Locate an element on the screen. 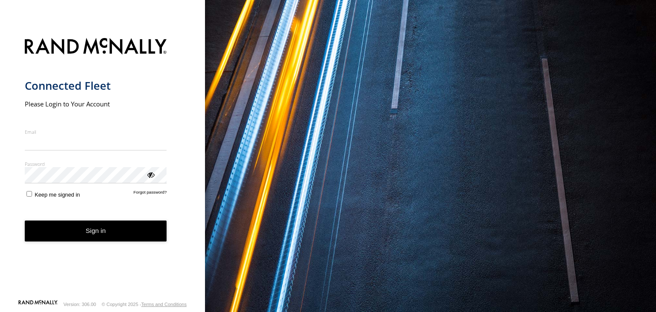 The width and height of the screenshot is (656, 312). button: Sign in is located at coordinates (96, 231).